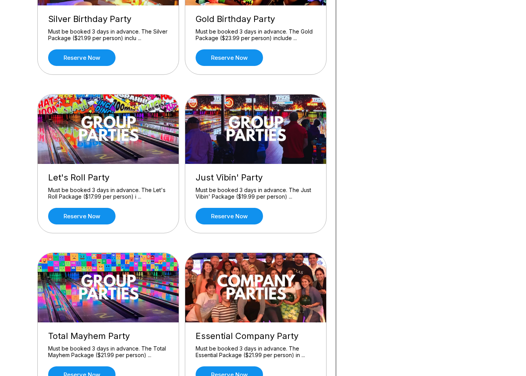 The width and height of the screenshot is (526, 376). I want to click on div: Must be booked 3 days in advance. The Just Vibin' Package ($19.99 per person) ..., so click(256, 193).